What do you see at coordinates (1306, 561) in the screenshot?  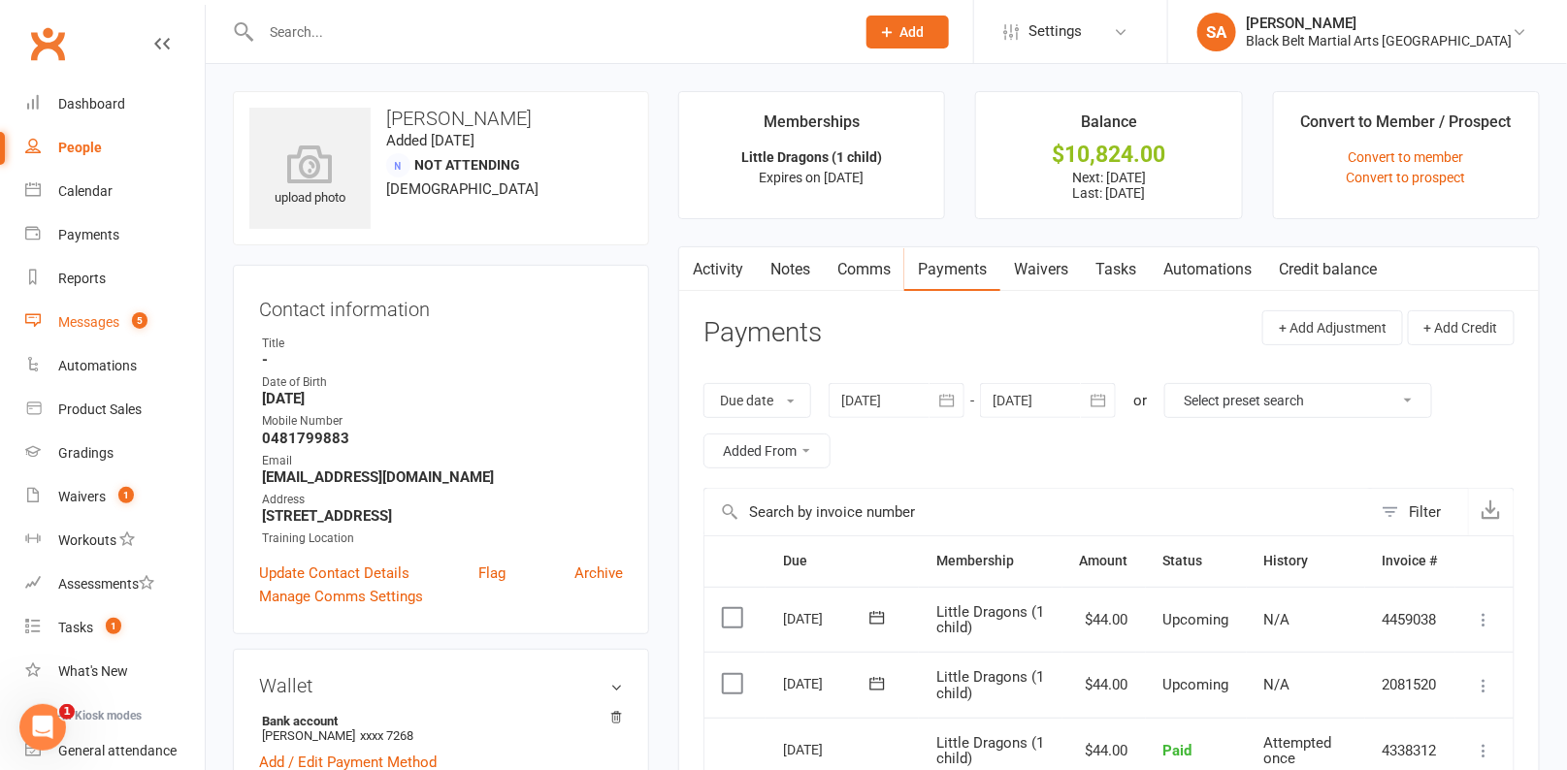 I see `th: History` at bounding box center [1306, 561].